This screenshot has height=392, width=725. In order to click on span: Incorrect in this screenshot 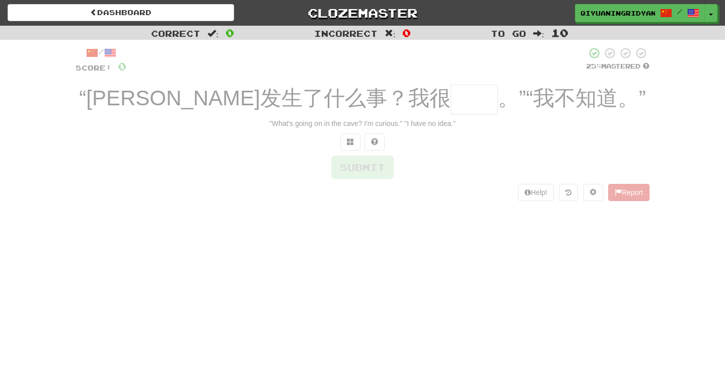, I will do `click(346, 33)`.